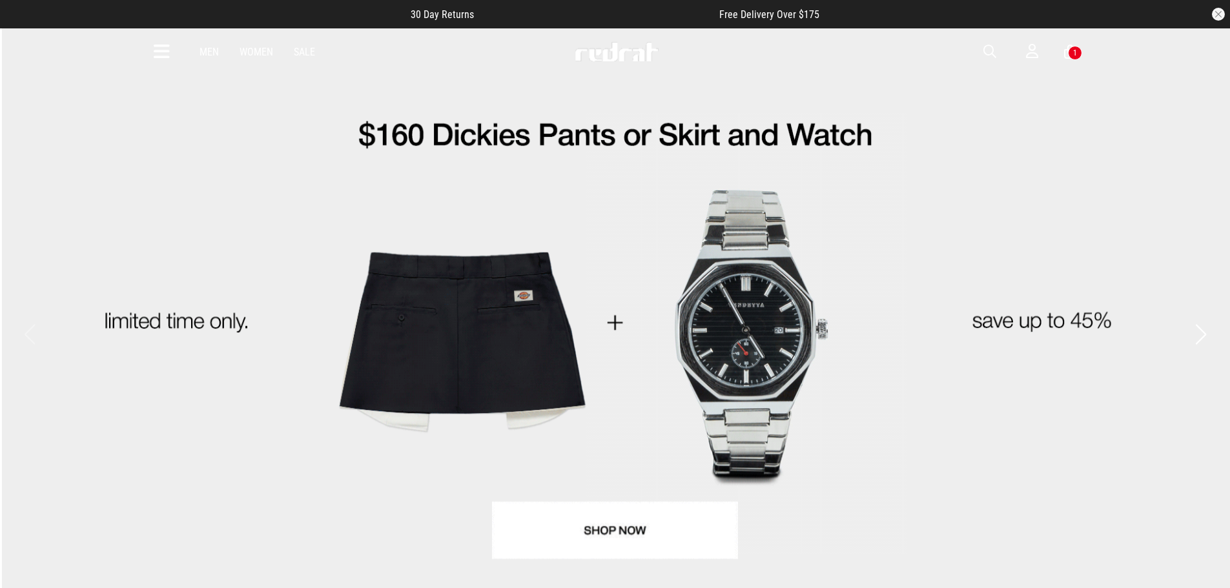 The width and height of the screenshot is (1230, 588). What do you see at coordinates (304, 52) in the screenshot?
I see `a: Sale` at bounding box center [304, 52].